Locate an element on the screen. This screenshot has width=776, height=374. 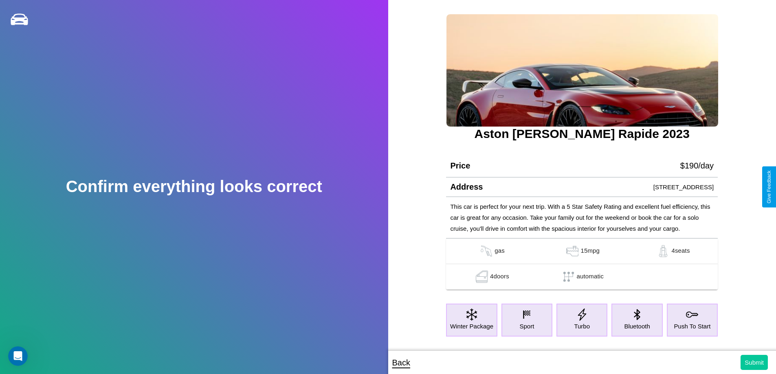
p: automatic is located at coordinates (590, 277).